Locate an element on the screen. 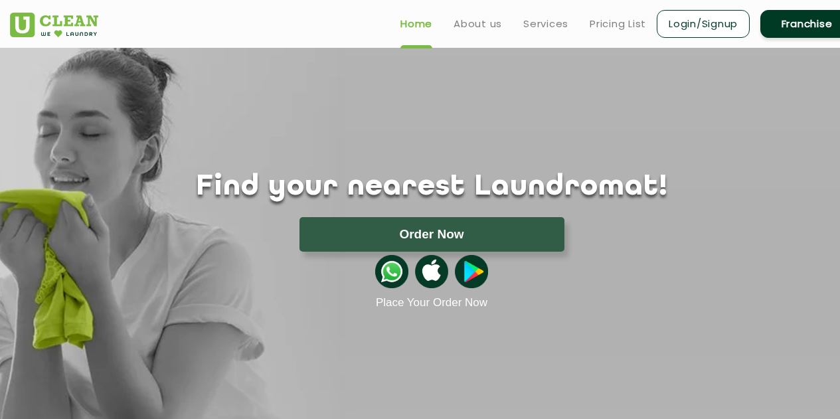 This screenshot has height=419, width=840. img: UClean Laundry and Dry Cleaning is located at coordinates (54, 25).